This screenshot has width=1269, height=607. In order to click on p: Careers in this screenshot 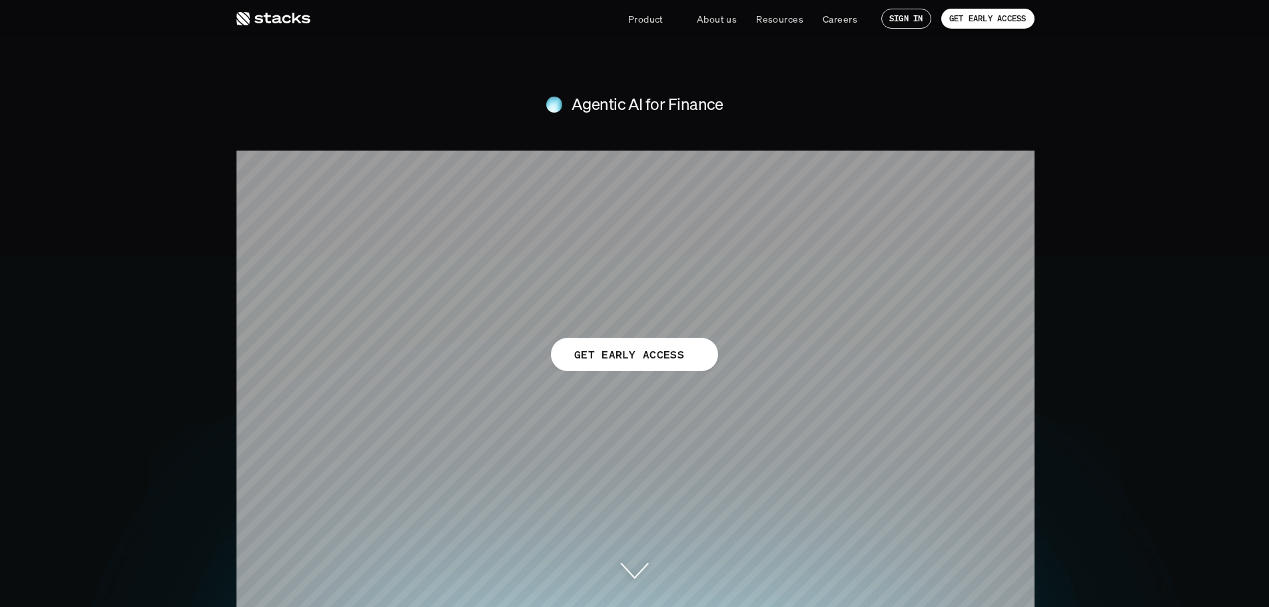, I will do `click(840, 19)`.